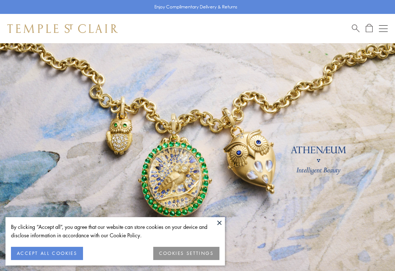 The image size is (395, 271). Describe the element at coordinates (356, 28) in the screenshot. I see `a: Search` at that location.